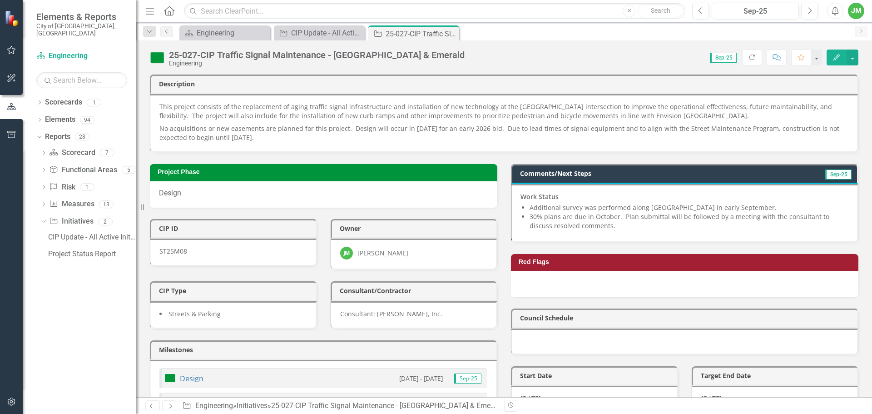 This screenshot has height=414, width=872. What do you see at coordinates (235, 228) in the screenshot?
I see `h3: CIP ID` at bounding box center [235, 228].